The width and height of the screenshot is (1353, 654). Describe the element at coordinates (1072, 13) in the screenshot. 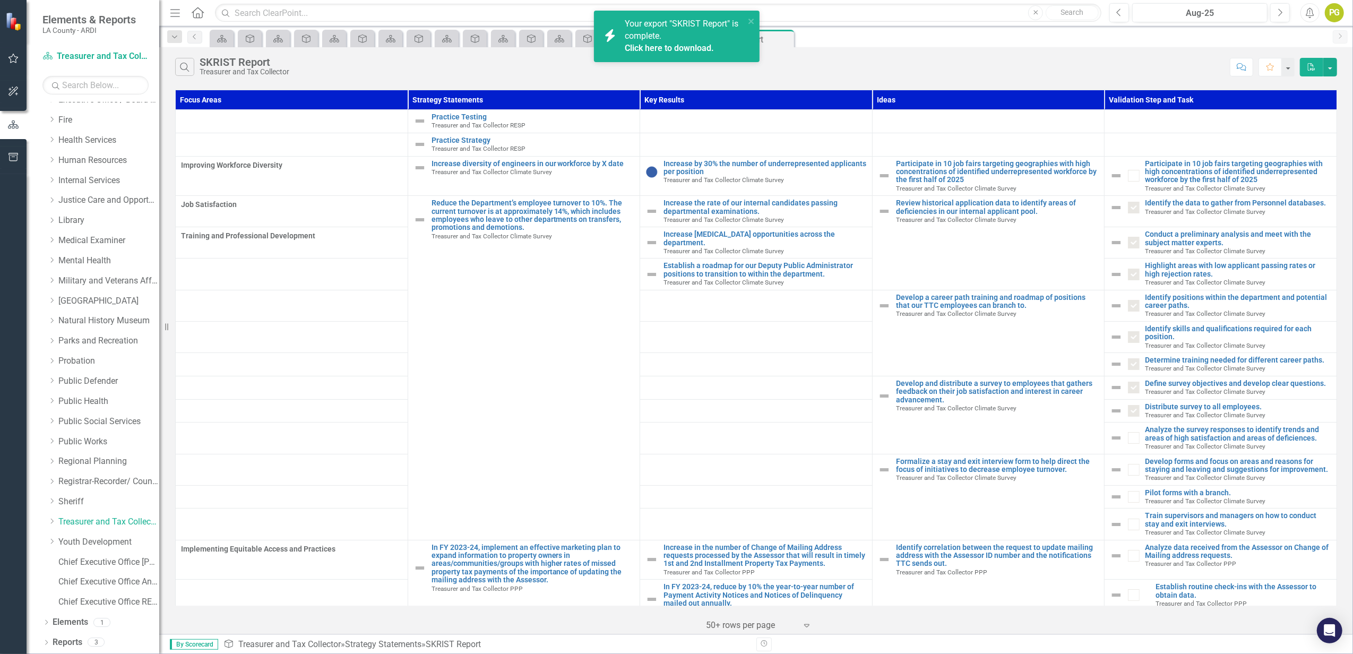

I see `button: Search` at that location.